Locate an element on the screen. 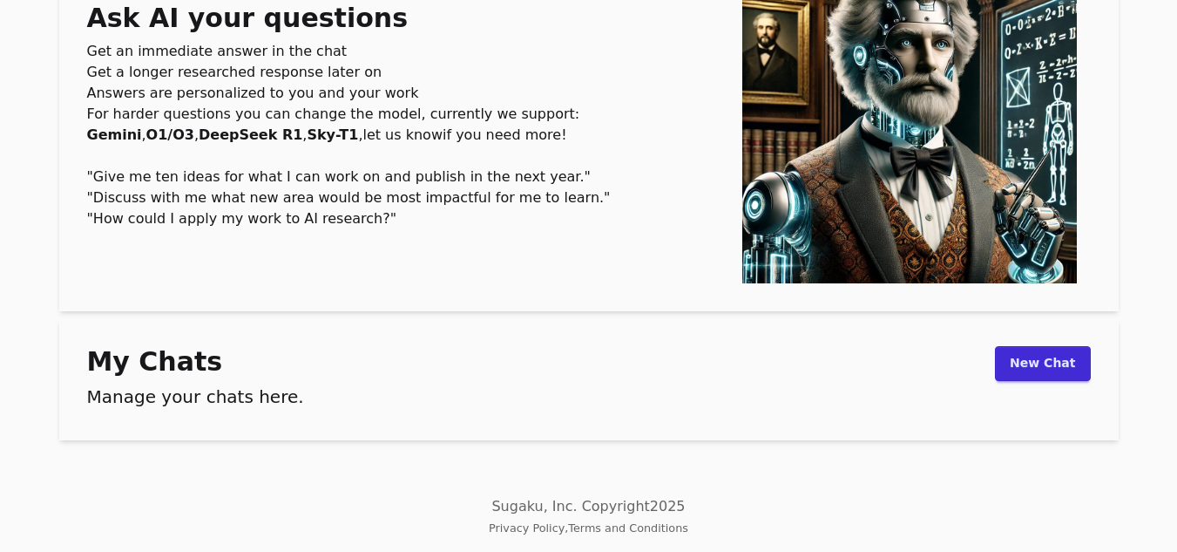  a: Privacy Policy is located at coordinates (526, 527).